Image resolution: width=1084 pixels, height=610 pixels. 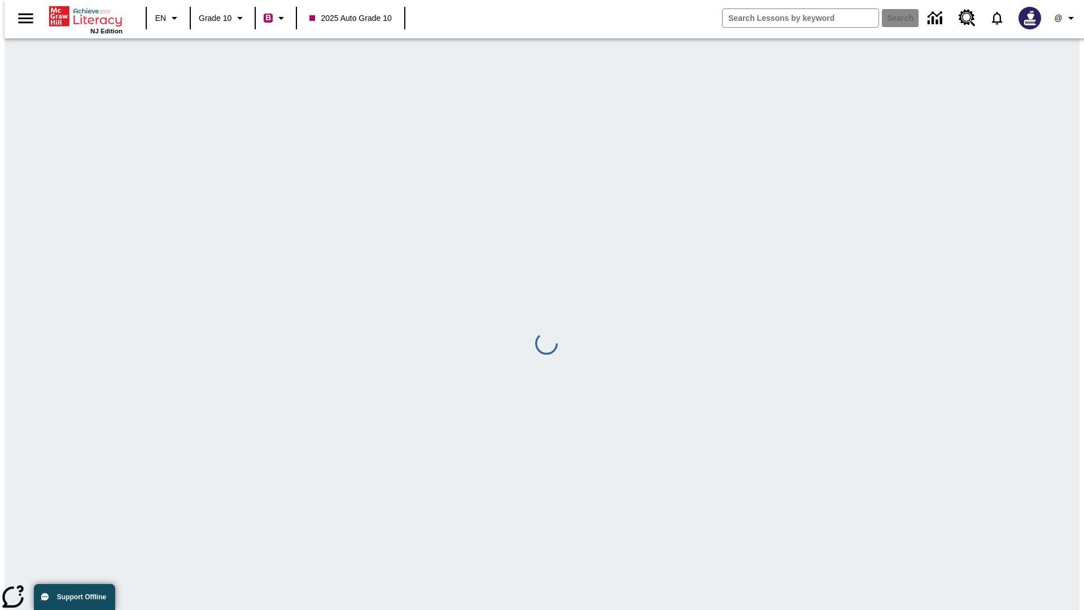 I want to click on a: Data Center, so click(x=936, y=18).